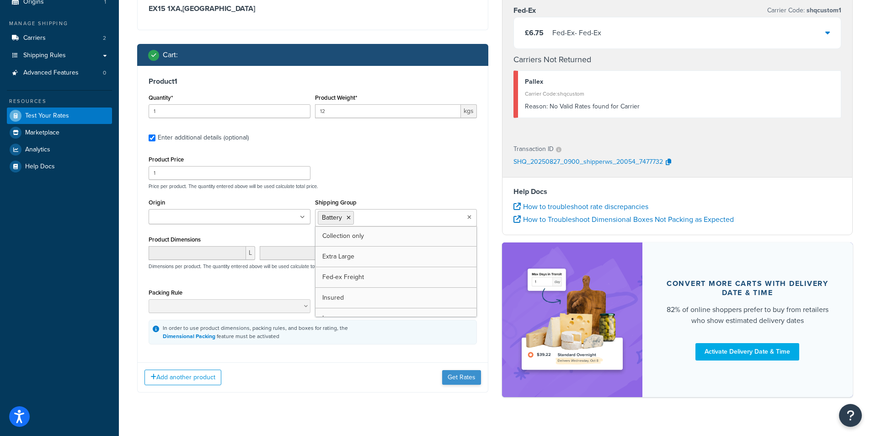 This screenshot has height=436, width=871. Describe the element at coordinates (230, 111) in the screenshot. I see `input: 0.0` at that location.